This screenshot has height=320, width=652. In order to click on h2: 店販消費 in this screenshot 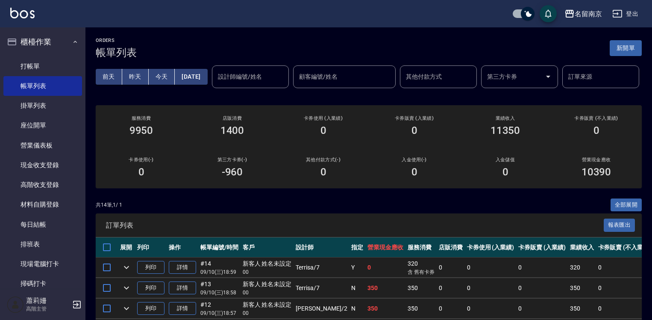, I will do `click(232, 118)`.